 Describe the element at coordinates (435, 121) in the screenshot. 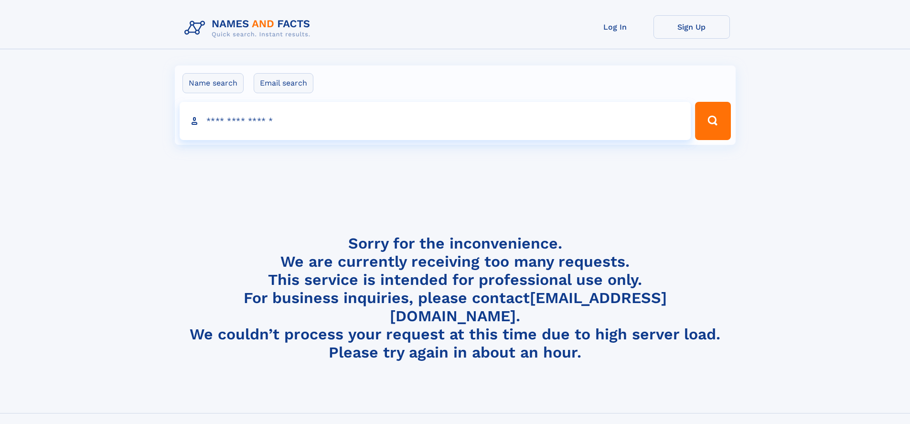

I see `input: search input` at that location.